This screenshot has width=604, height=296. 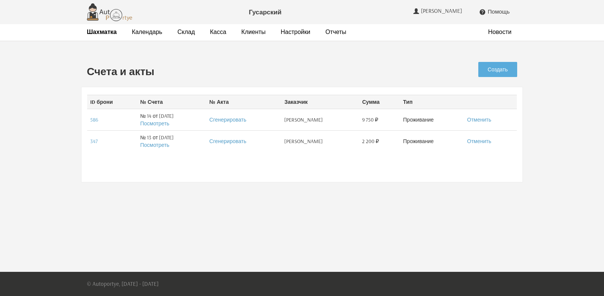 I want to click on h2: Счета и акты, so click(x=247, y=71).